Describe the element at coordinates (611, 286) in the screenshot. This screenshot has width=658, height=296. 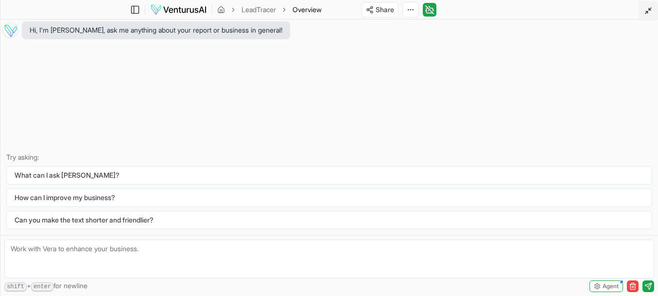
I see `span: Agent` at that location.